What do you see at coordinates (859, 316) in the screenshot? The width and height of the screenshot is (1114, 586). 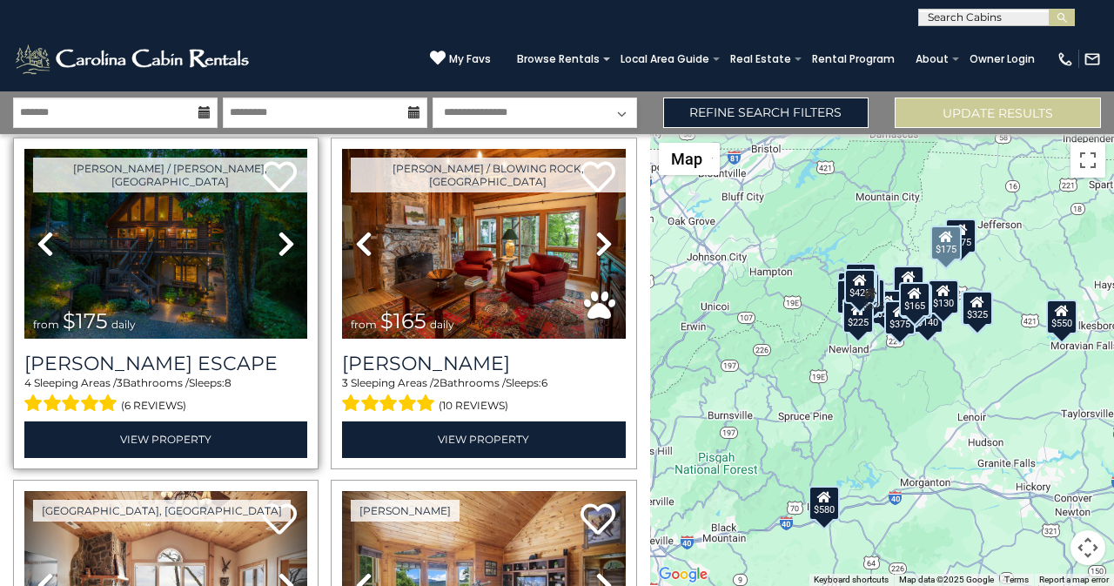 I see `div: $225` at bounding box center [859, 316].